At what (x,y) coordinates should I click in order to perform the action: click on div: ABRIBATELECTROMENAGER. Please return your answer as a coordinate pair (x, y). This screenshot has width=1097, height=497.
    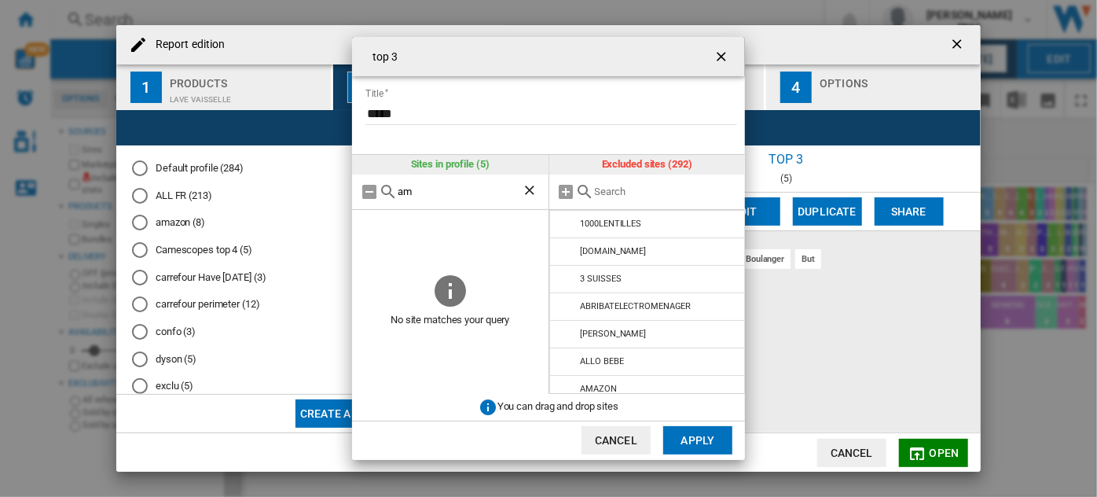
    Looking at the image, I should click on (635, 306).